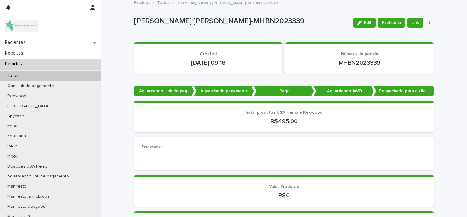 The height and width of the screenshot is (217, 467). Describe the element at coordinates (284, 195) in the screenshot. I see `p: R$ 0` at that location.